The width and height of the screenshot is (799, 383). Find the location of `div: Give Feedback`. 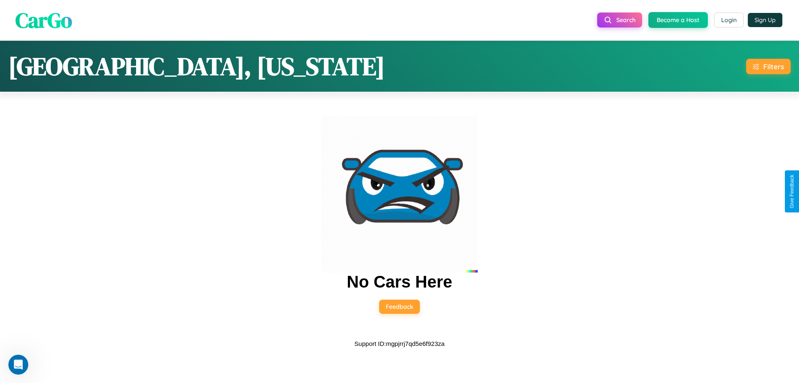

div: Give Feedback is located at coordinates (792, 191).